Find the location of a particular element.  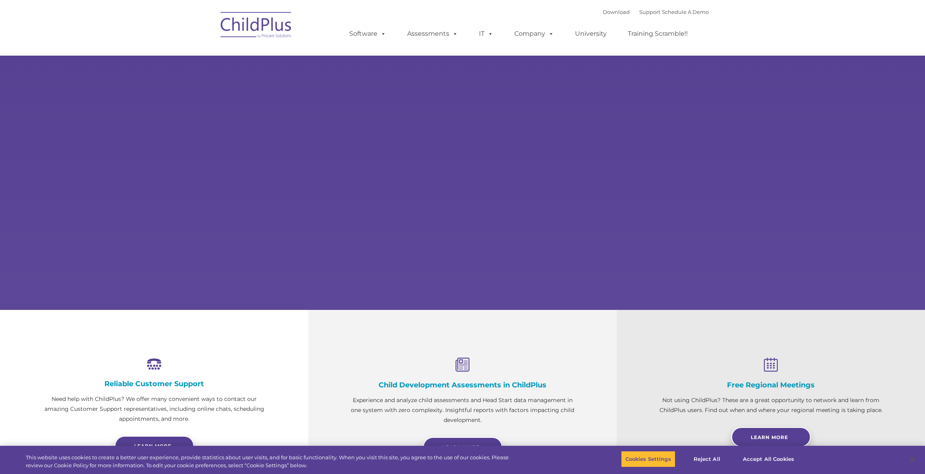

img: ChildPlus by Procare Solutions is located at coordinates (256, 26).